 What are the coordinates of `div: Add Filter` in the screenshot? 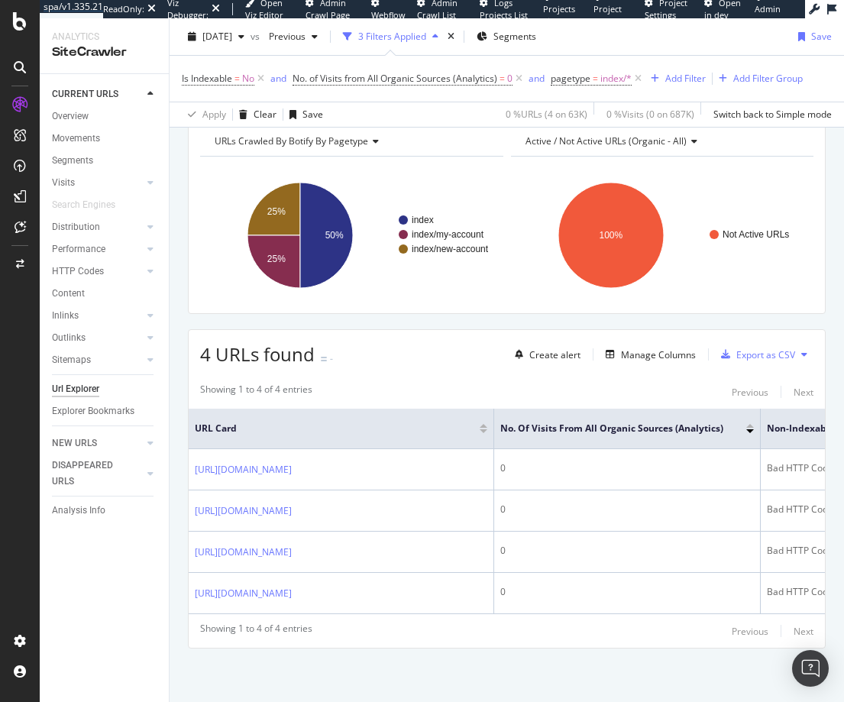 It's located at (685, 78).